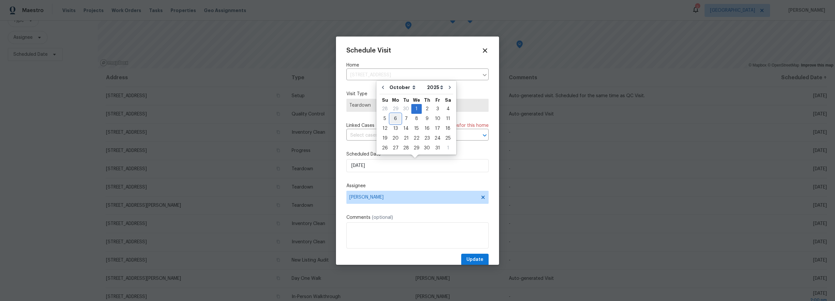 This screenshot has height=301, width=835. I want to click on abbr: Saturday, so click(448, 100).